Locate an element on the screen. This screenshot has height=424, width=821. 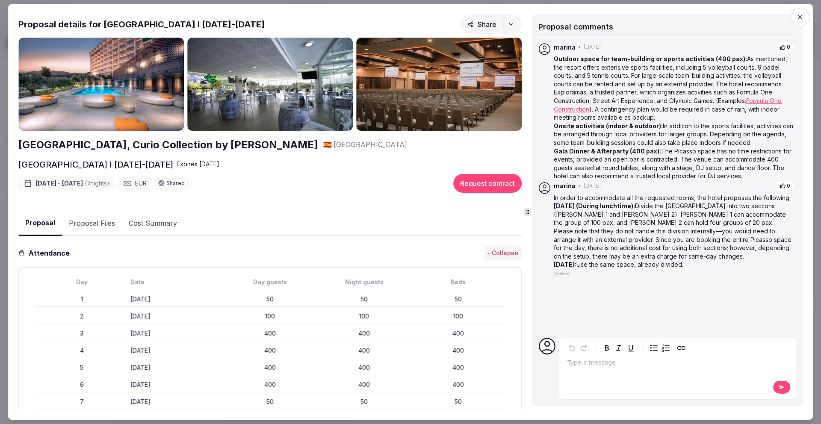
p: Use the same space, already divided. is located at coordinates (674, 265).